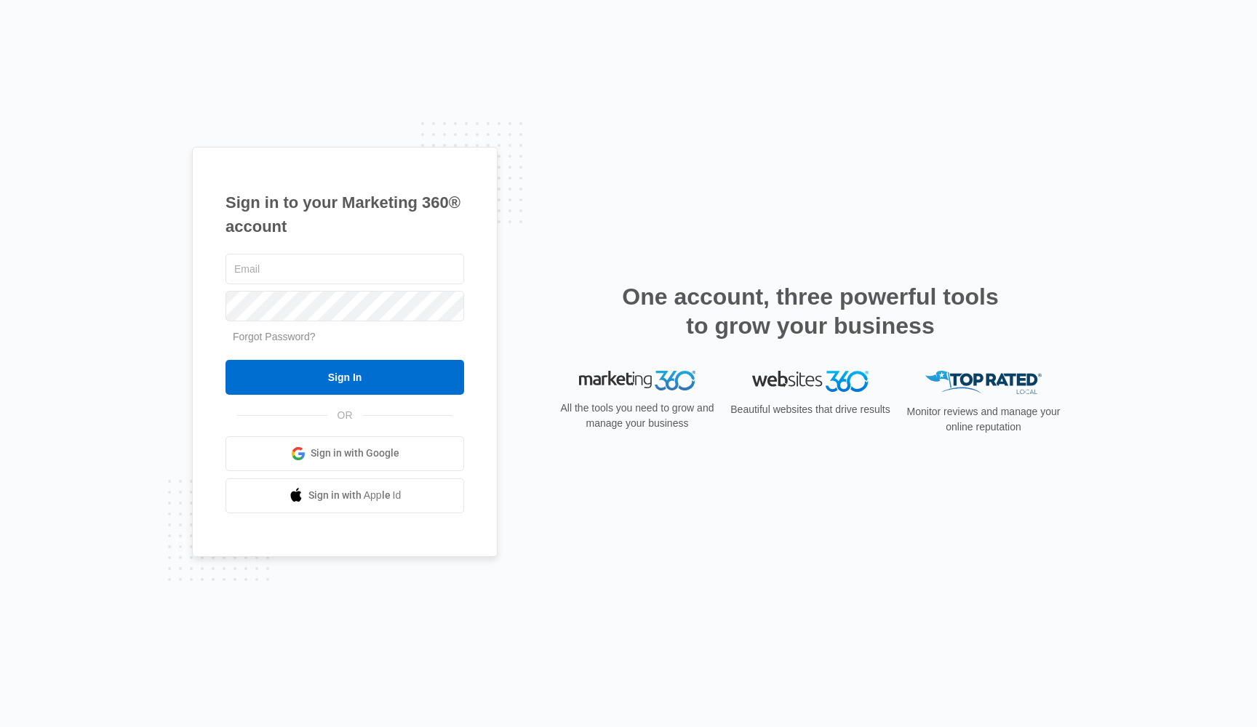 This screenshot has width=1257, height=727. I want to click on h1: Sign in to your Marketing 360® account, so click(345, 215).